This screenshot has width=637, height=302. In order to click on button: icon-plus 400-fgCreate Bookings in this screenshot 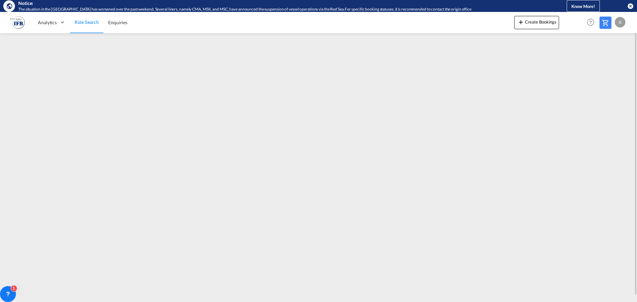, I will do `click(537, 23)`.